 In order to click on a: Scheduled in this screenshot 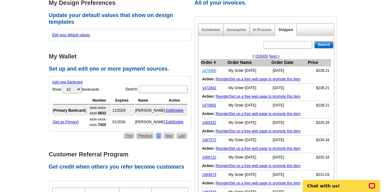, I will do `click(211, 30)`.